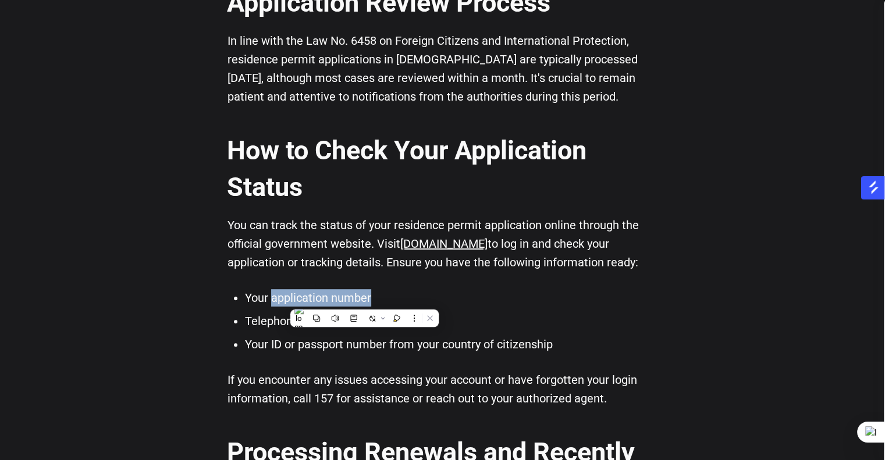 This screenshot has height=460, width=885. Describe the element at coordinates (443, 69) in the screenshot. I see `p: In line with the Law No. 6458 on Foreign Citizens and International Protection, residence permit ...` at that location.